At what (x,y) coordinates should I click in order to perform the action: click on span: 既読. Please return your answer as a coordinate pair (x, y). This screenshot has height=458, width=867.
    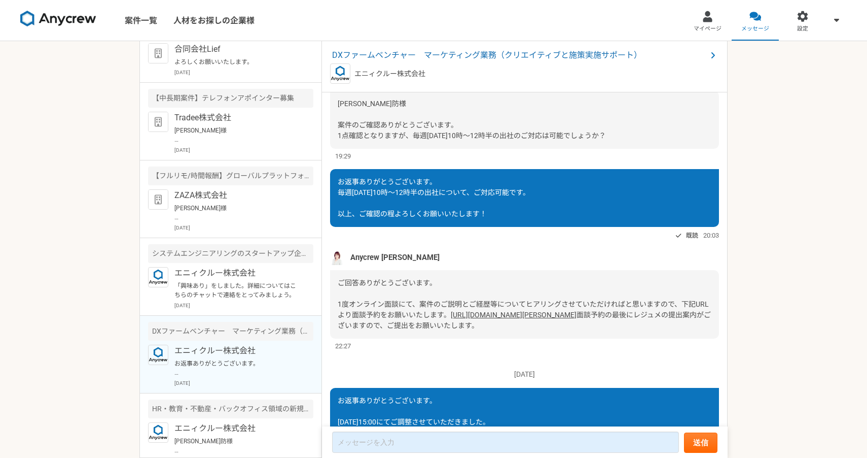
    Looking at the image, I should click on (692, 235).